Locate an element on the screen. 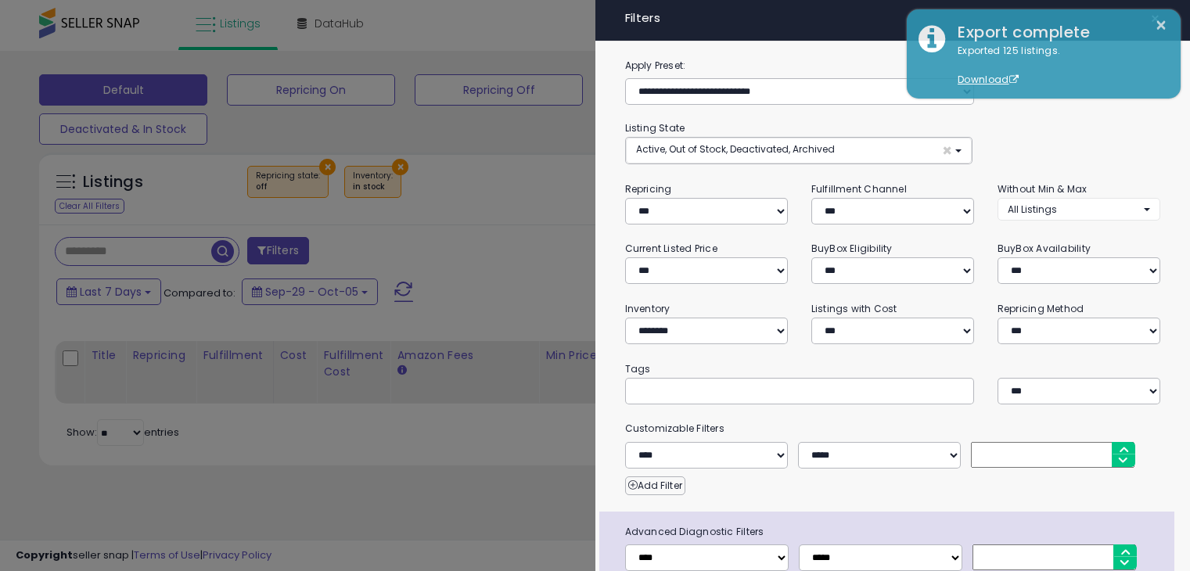  button: Add Filter is located at coordinates (655, 486).